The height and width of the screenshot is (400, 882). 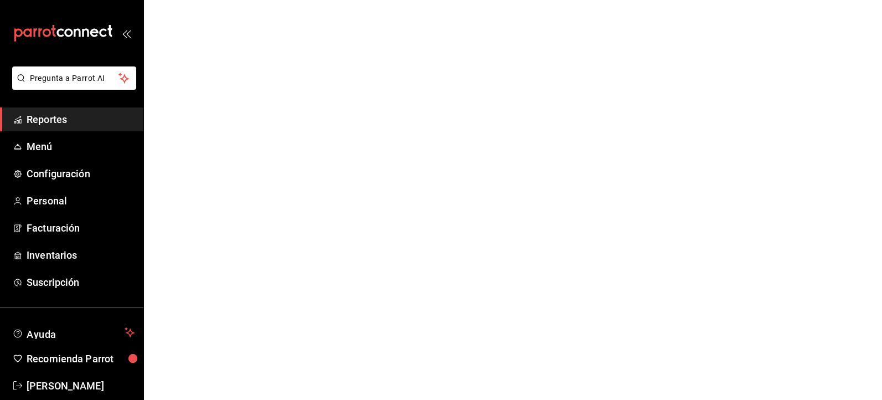 I want to click on span: Personal, so click(x=80, y=200).